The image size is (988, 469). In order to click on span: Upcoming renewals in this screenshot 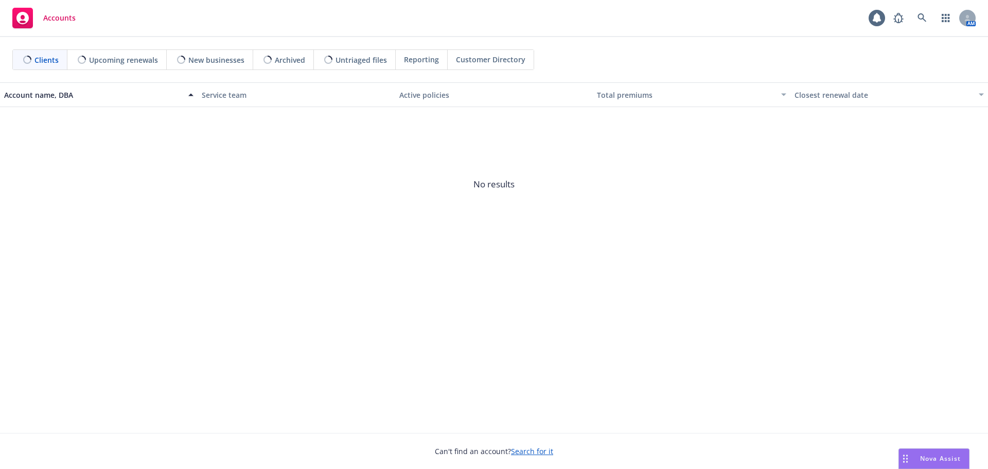, I will do `click(123, 60)`.